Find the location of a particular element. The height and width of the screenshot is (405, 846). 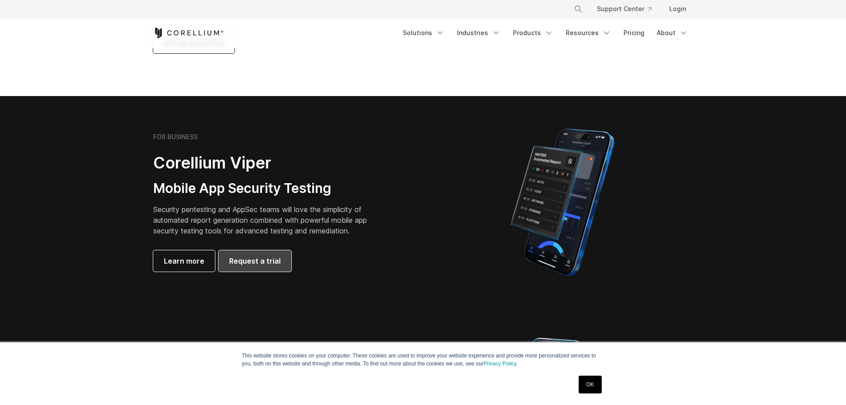

a: OK is located at coordinates (590, 384).